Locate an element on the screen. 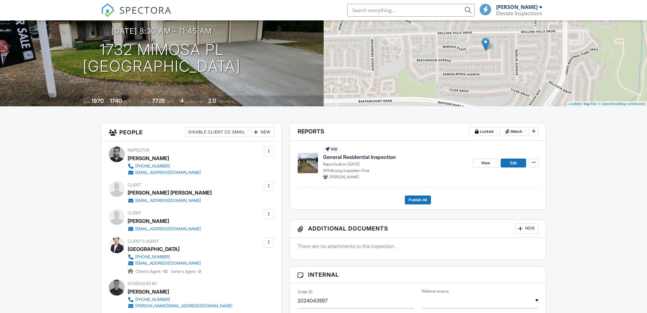 The image size is (647, 313). div: 4 is located at coordinates (182, 101).